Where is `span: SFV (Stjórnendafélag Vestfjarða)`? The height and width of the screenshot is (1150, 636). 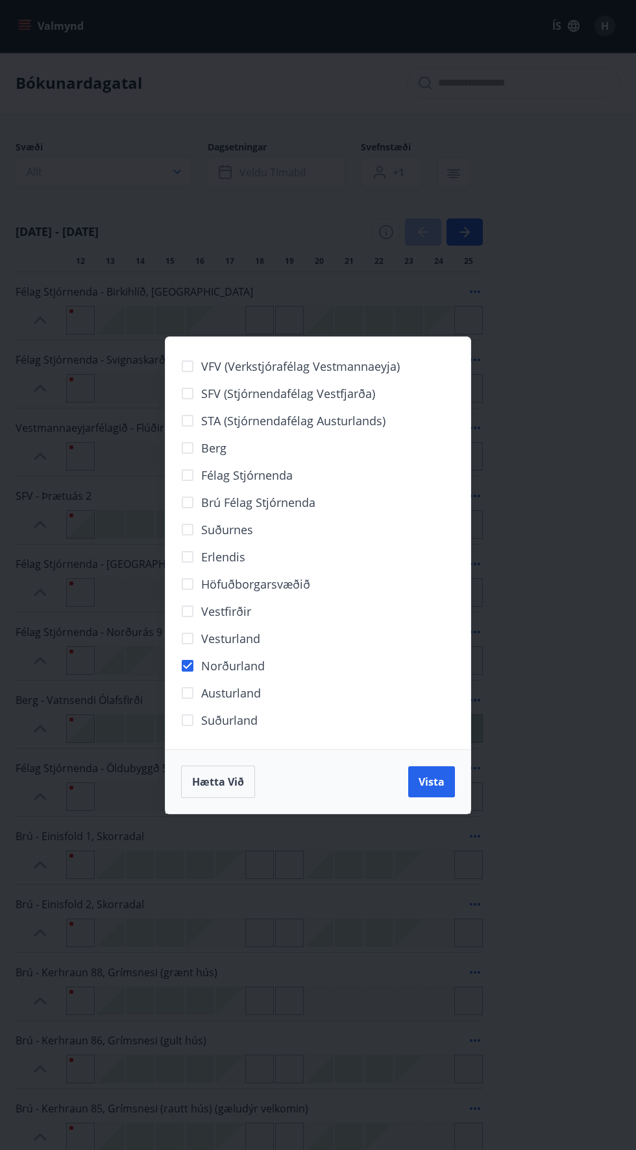
span: SFV (Stjórnendafélag Vestfjarða) is located at coordinates (288, 394).